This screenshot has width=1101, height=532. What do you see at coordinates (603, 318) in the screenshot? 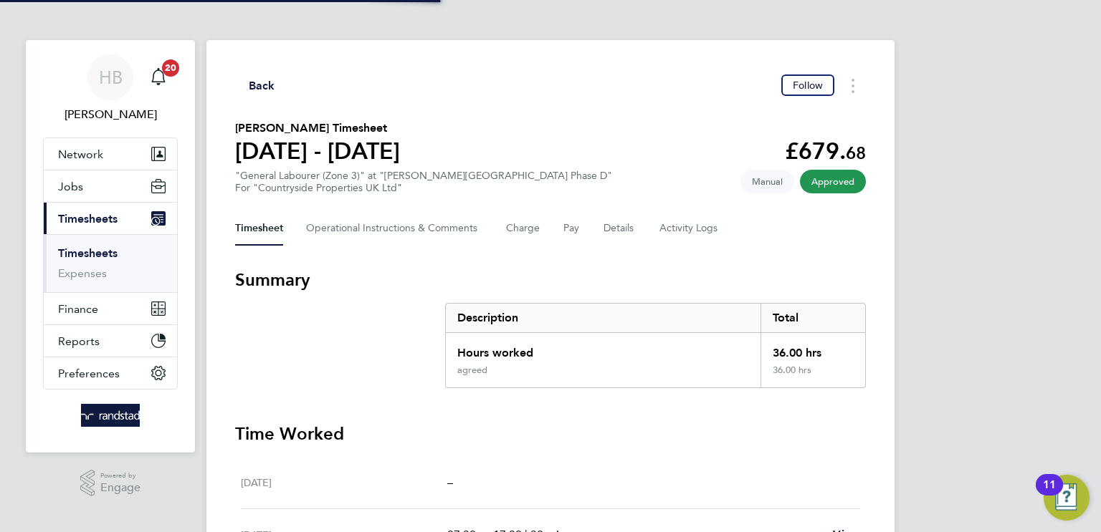
I see `div: Description` at bounding box center [603, 318].